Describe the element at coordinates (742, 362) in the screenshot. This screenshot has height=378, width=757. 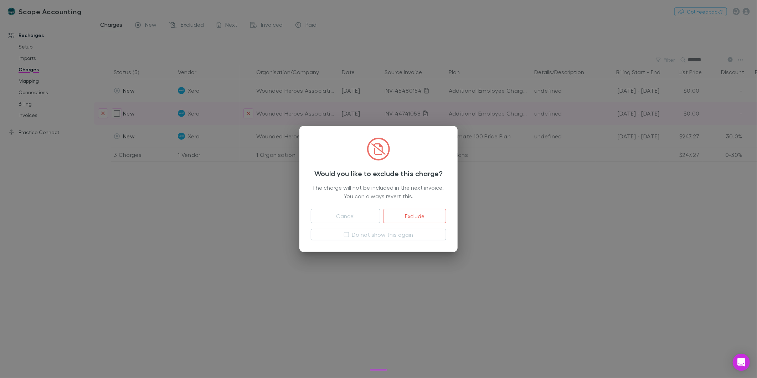
I see `div: Open Intercom Messenger` at that location.